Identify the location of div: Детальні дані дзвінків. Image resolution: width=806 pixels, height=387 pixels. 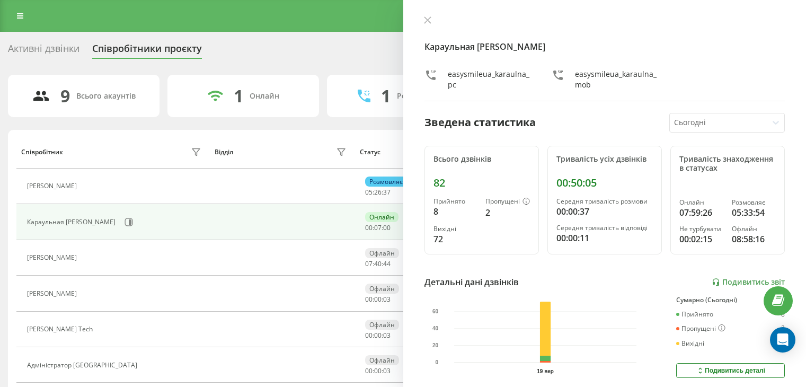
(472, 282).